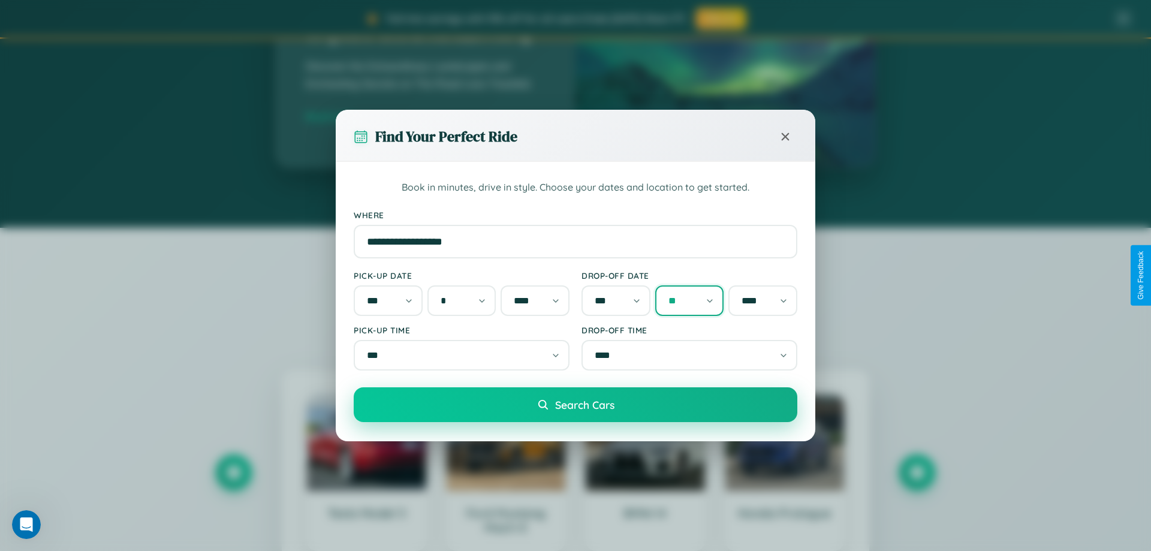 Image resolution: width=1151 pixels, height=551 pixels. Describe the element at coordinates (576, 215) in the screenshot. I see `label: Where` at that location.